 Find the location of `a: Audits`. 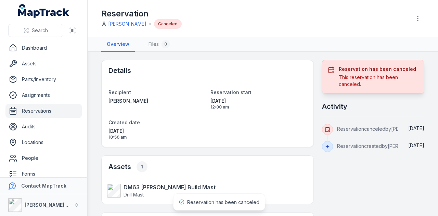

a: Audits is located at coordinates (43, 127).